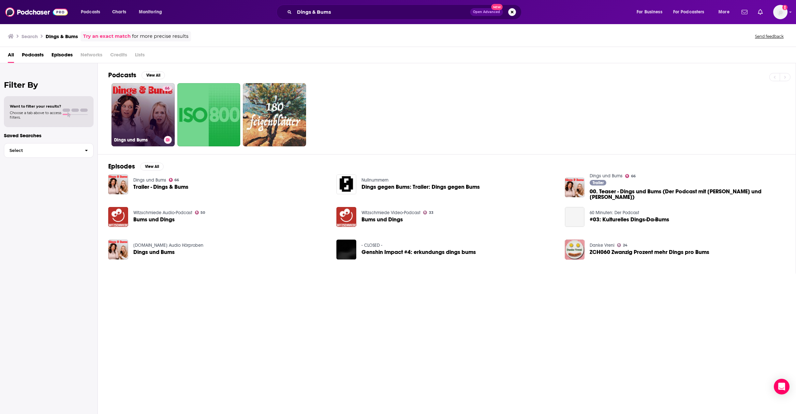 This screenshot has width=796, height=414. I want to click on span: Credits, so click(119, 56).